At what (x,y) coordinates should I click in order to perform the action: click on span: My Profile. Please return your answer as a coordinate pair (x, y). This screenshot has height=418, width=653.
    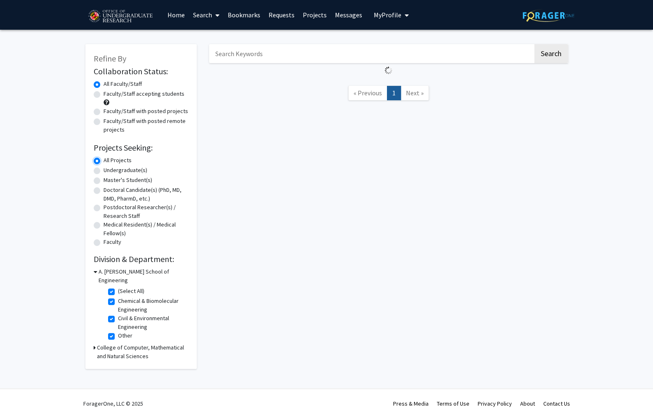
    Looking at the image, I should click on (387, 15).